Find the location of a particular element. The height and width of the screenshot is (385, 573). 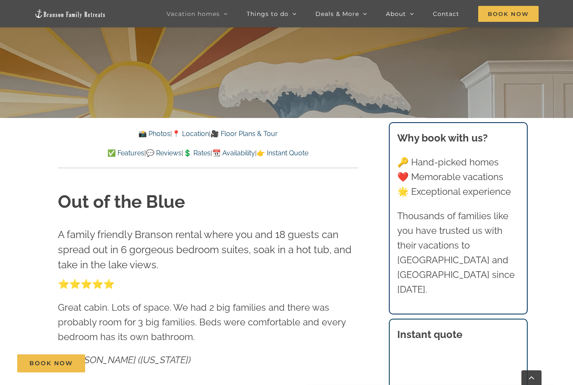

a: 📸 Photos is located at coordinates (154, 133).